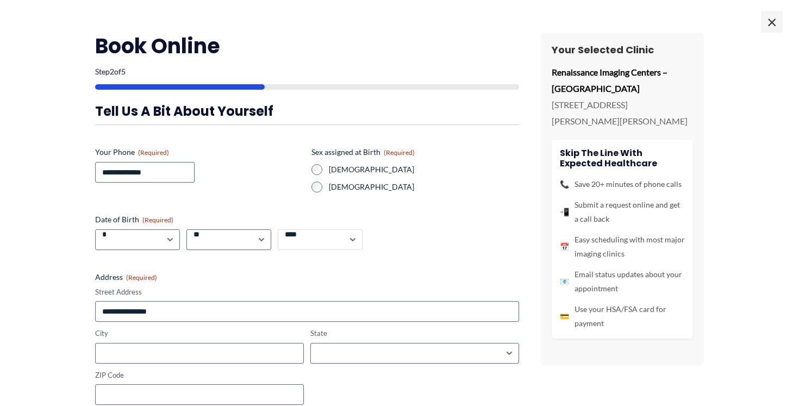 The image size is (799, 406). What do you see at coordinates (363, 152) in the screenshot?
I see `legend: Sex assigned at Birth` at bounding box center [363, 152].